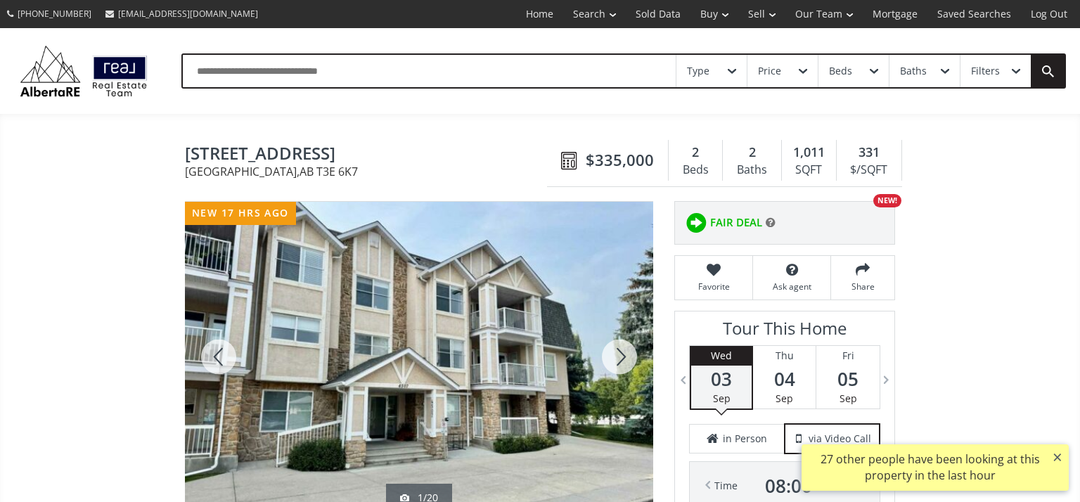 Image resolution: width=1080 pixels, height=502 pixels. I want to click on div: Price, so click(769, 71).